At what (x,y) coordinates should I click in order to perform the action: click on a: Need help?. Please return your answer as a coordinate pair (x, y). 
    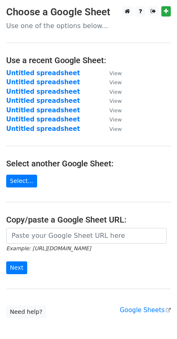
    Looking at the image, I should click on (26, 312).